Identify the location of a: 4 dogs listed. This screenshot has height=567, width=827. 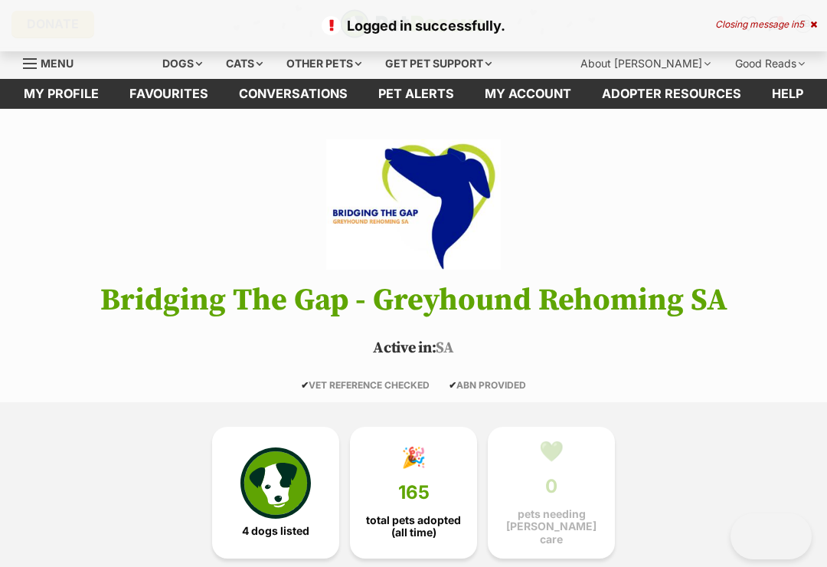
(276, 493).